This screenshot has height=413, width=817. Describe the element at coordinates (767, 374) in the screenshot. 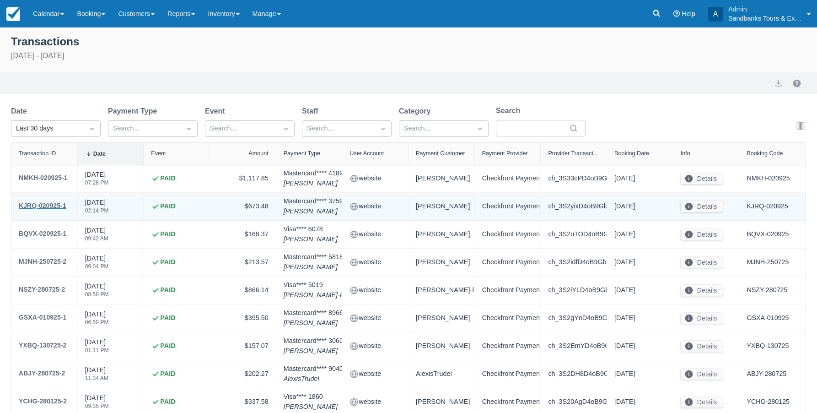

I see `a: ABJY-280725` at that location.